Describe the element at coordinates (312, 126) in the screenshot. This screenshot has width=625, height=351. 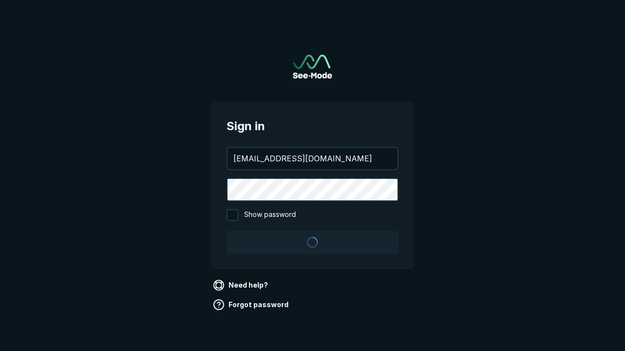
I see `span: Sign in` at that location.